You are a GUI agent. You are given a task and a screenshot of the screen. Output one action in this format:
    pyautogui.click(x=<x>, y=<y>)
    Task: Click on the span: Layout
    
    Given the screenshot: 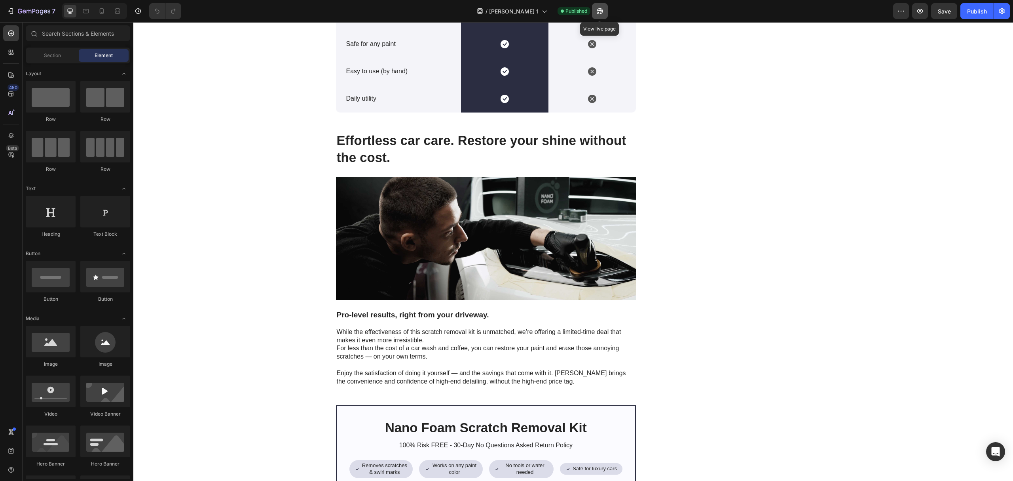 What is the action you would take?
    pyautogui.click(x=33, y=74)
    